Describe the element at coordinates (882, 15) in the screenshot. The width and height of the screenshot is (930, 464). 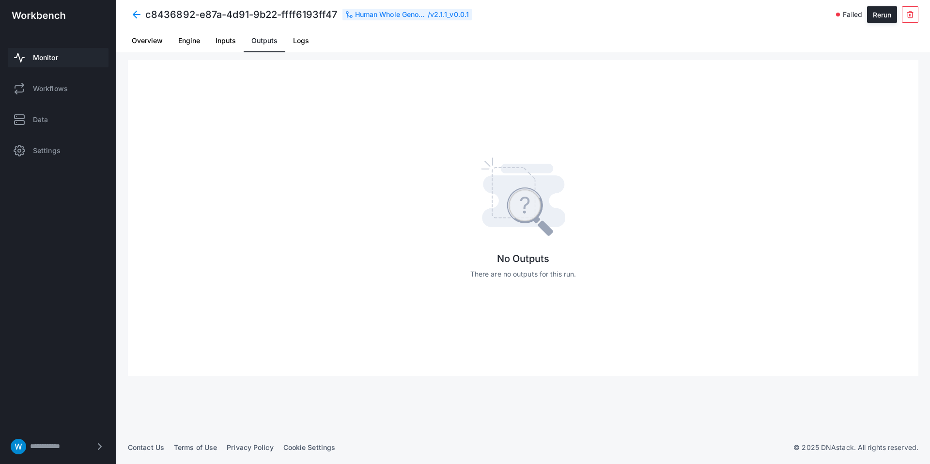
I see `button: Rerun` at that location.